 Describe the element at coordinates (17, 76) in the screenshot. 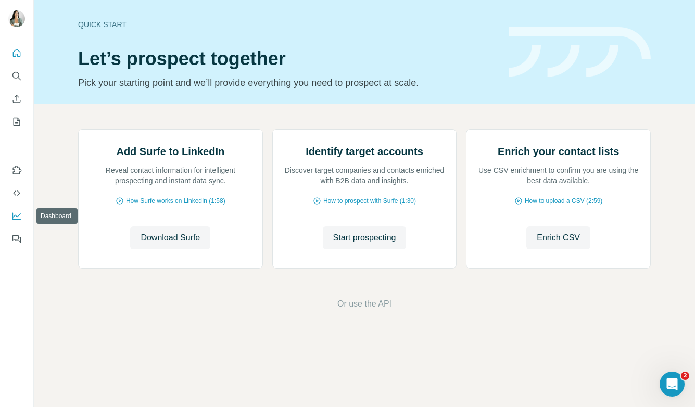

I see `button: Search` at that location.